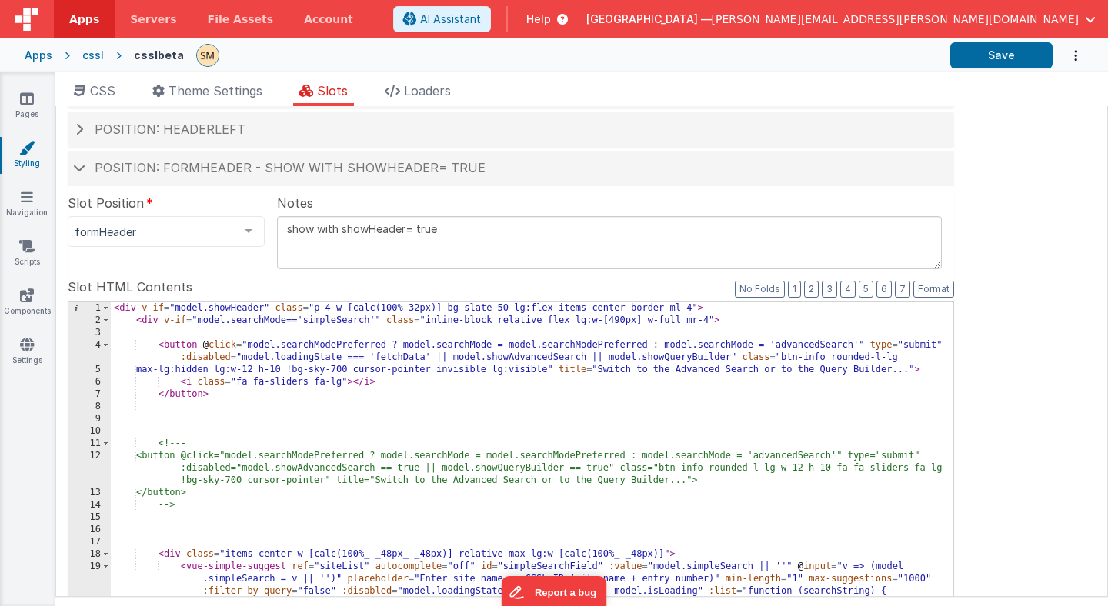 Image resolution: width=1108 pixels, height=606 pixels. What do you see at coordinates (241, 19) in the screenshot?
I see `span: File Assets` at bounding box center [241, 19].